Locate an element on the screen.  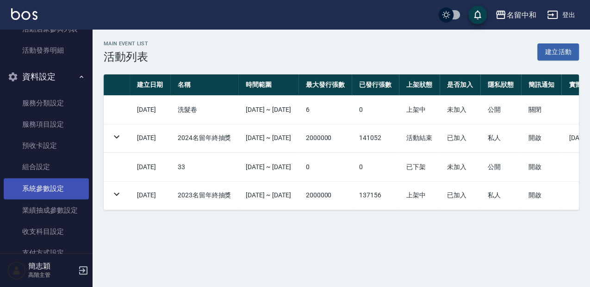
td: 活動結束 is located at coordinates (419, 138).